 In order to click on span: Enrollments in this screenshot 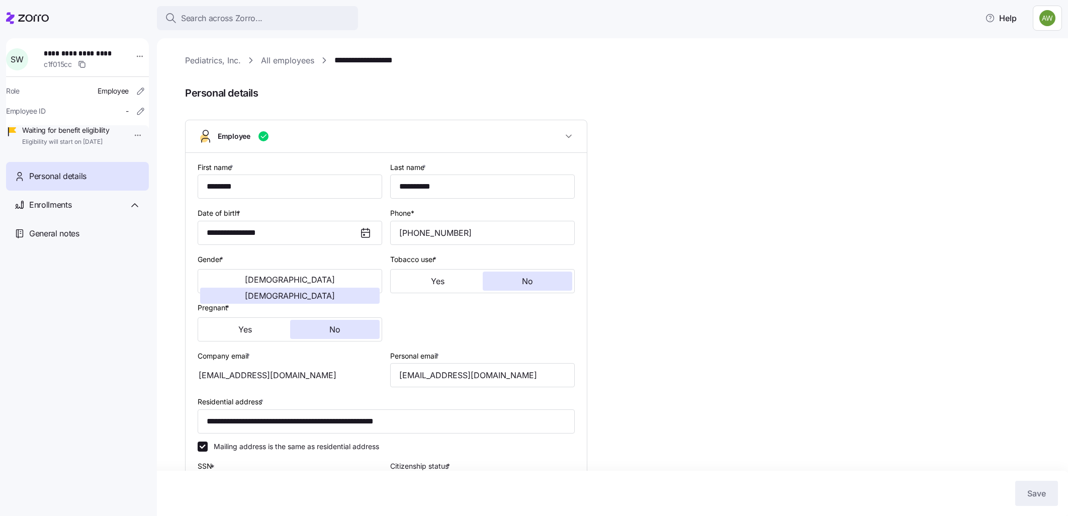, I will do `click(50, 205)`.